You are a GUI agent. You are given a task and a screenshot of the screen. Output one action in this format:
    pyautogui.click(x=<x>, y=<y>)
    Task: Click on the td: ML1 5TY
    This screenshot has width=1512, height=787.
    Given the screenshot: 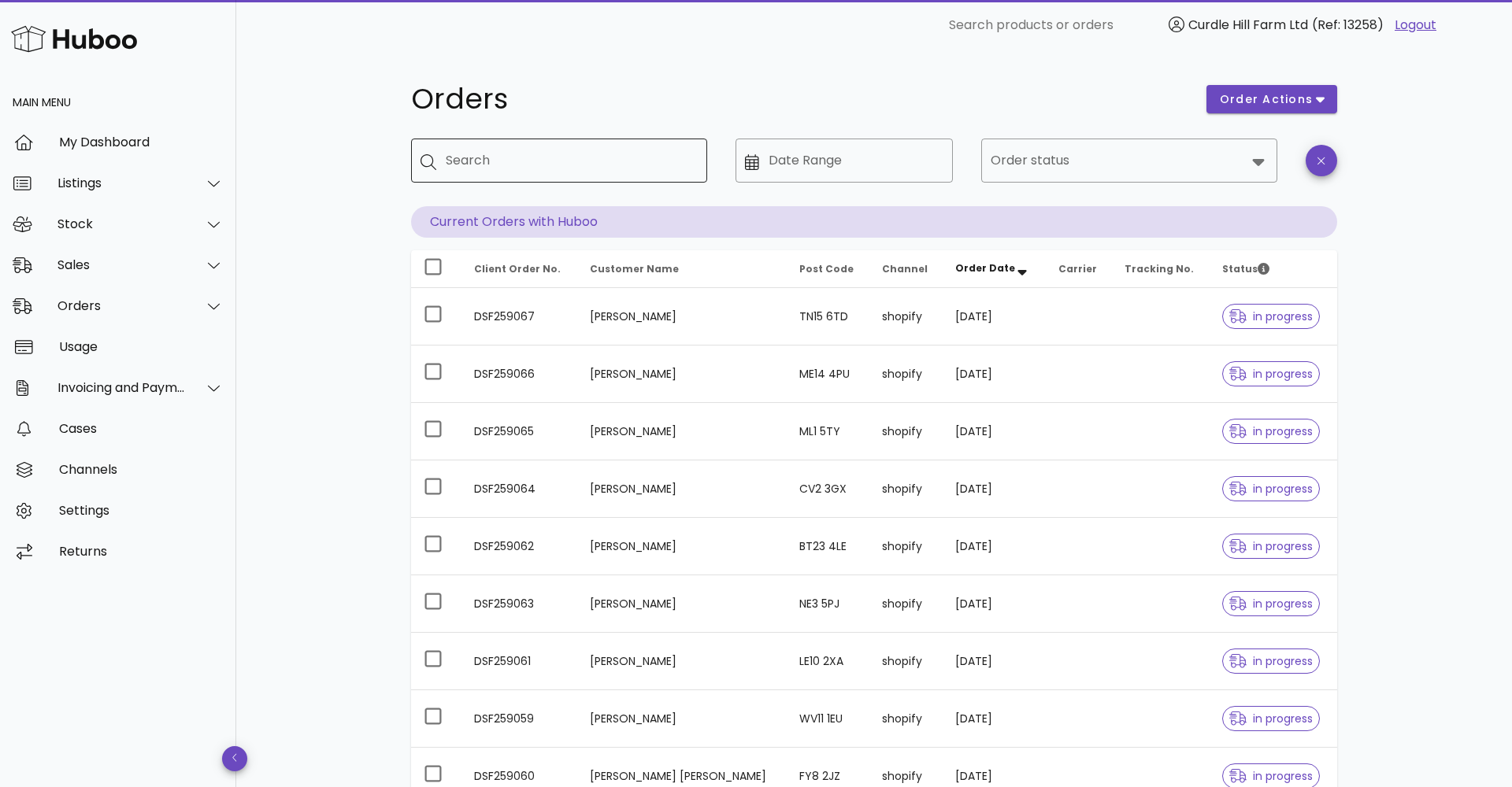 What is the action you would take?
    pyautogui.click(x=828, y=431)
    